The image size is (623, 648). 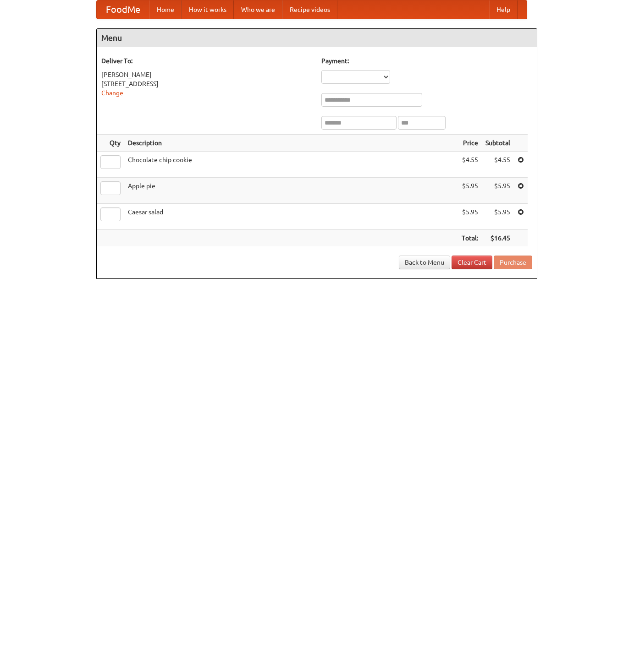 What do you see at coordinates (503, 10) in the screenshot?
I see `a: Help` at bounding box center [503, 10].